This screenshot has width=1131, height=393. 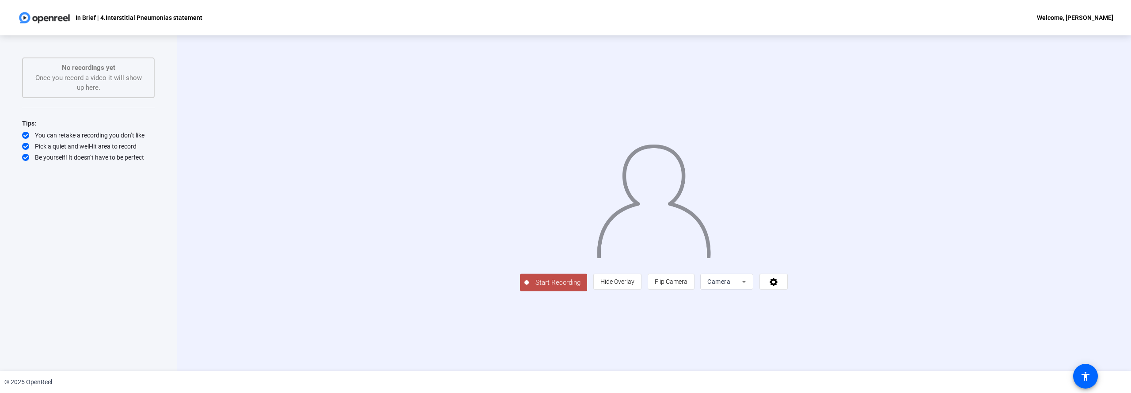 I want to click on button: Hide Overlay, so click(x=617, y=281).